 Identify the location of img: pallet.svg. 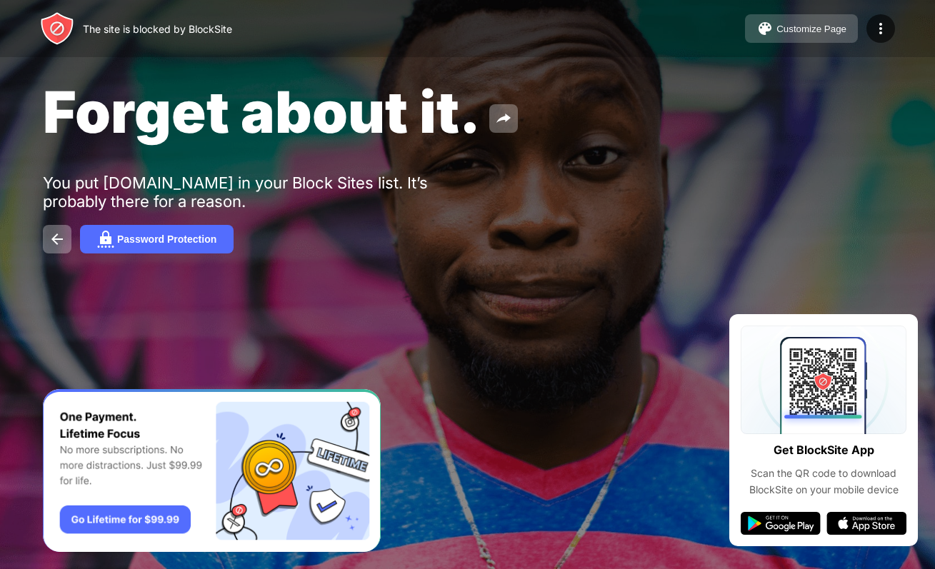
(765, 29).